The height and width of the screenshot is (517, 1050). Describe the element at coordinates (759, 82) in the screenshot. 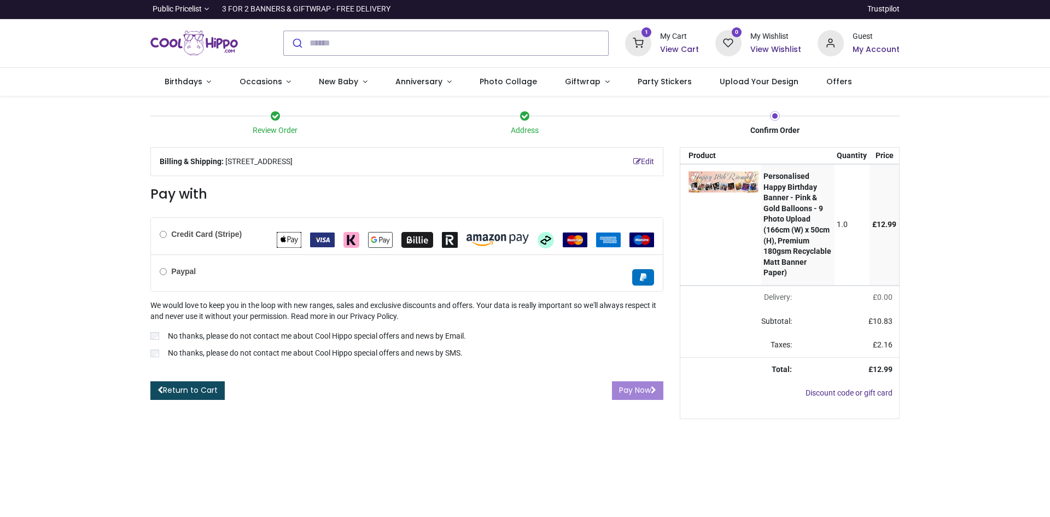

I see `span: Upload Your Design` at that location.